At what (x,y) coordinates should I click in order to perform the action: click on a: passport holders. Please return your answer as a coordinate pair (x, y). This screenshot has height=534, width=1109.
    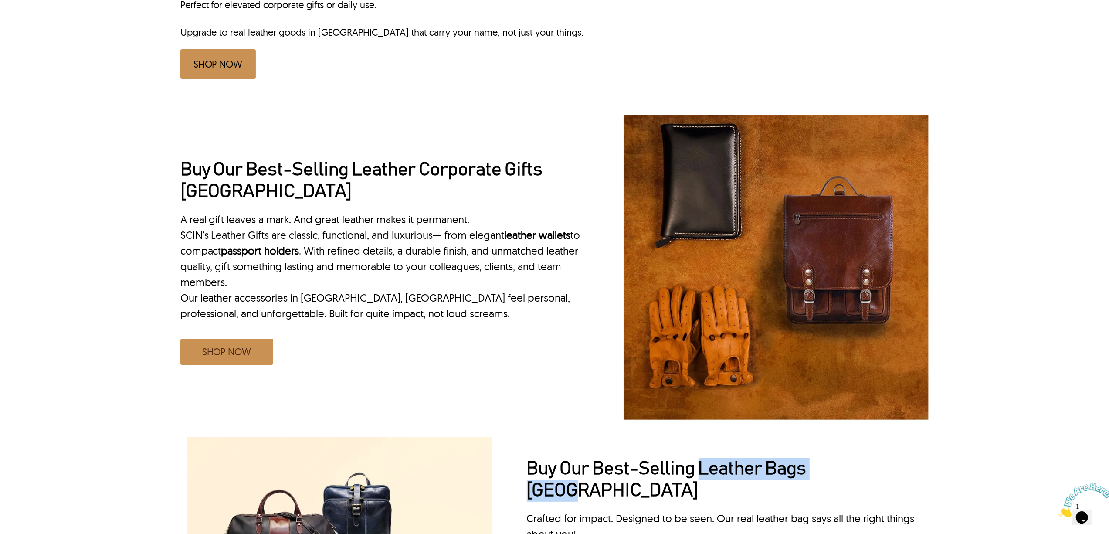
    Looking at the image, I should click on (260, 251).